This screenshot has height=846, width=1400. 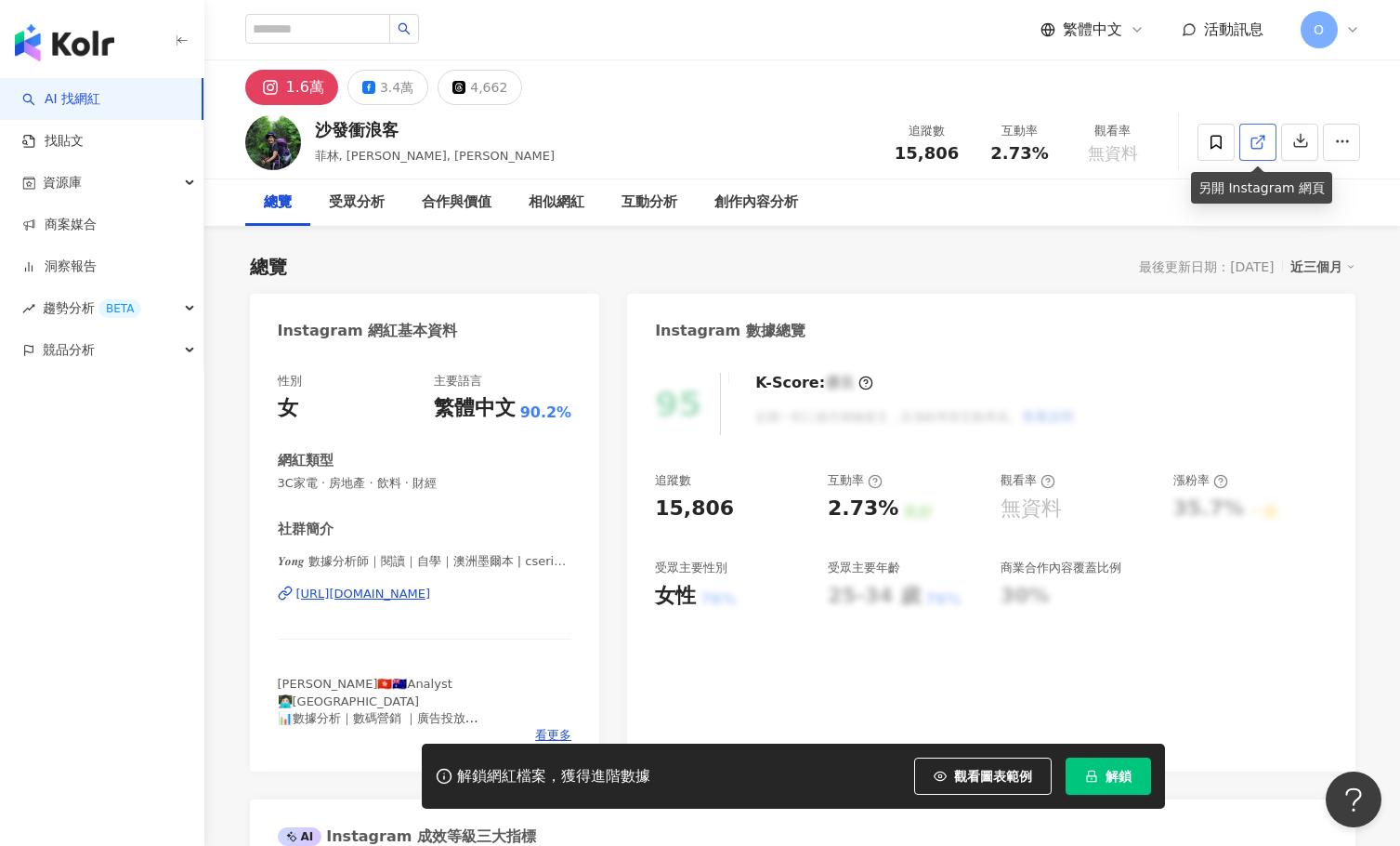 I want to click on button: 解鎖, so click(x=1109, y=776).